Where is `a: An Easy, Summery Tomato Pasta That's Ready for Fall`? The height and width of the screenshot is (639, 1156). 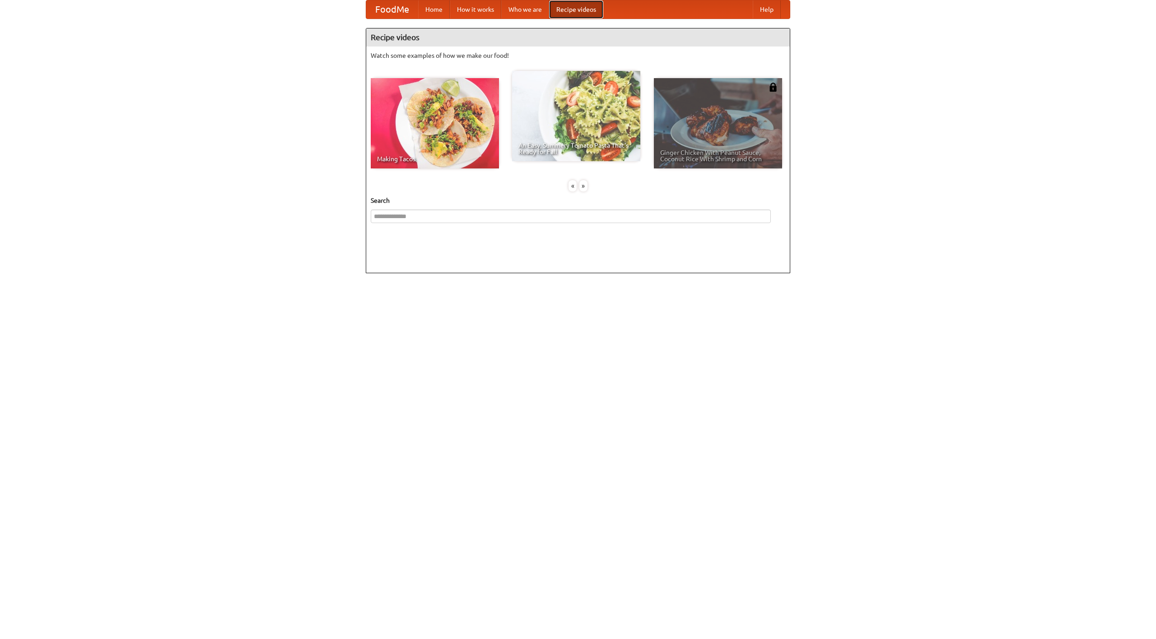 a: An Easy, Summery Tomato Pasta That's Ready for Fall is located at coordinates (576, 116).